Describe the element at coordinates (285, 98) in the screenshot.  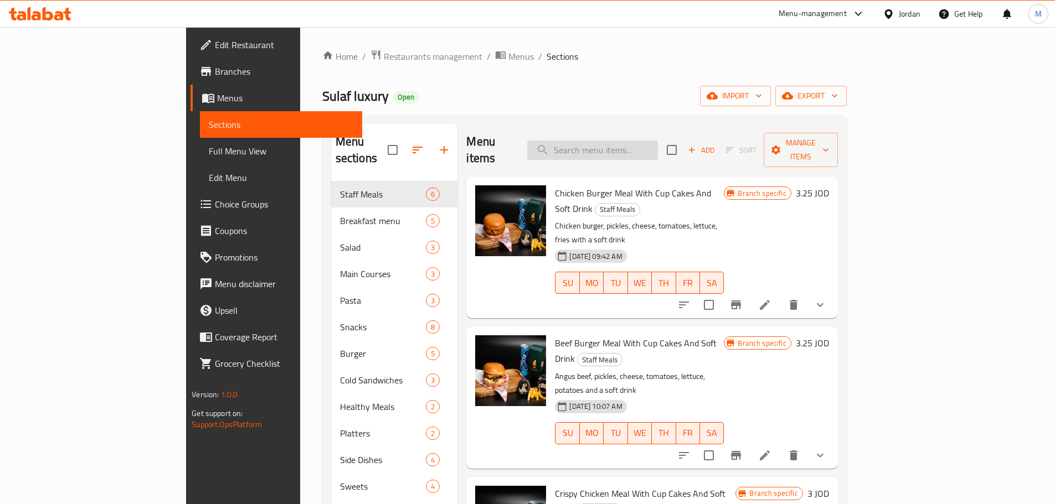
I see `span: Menus` at that location.